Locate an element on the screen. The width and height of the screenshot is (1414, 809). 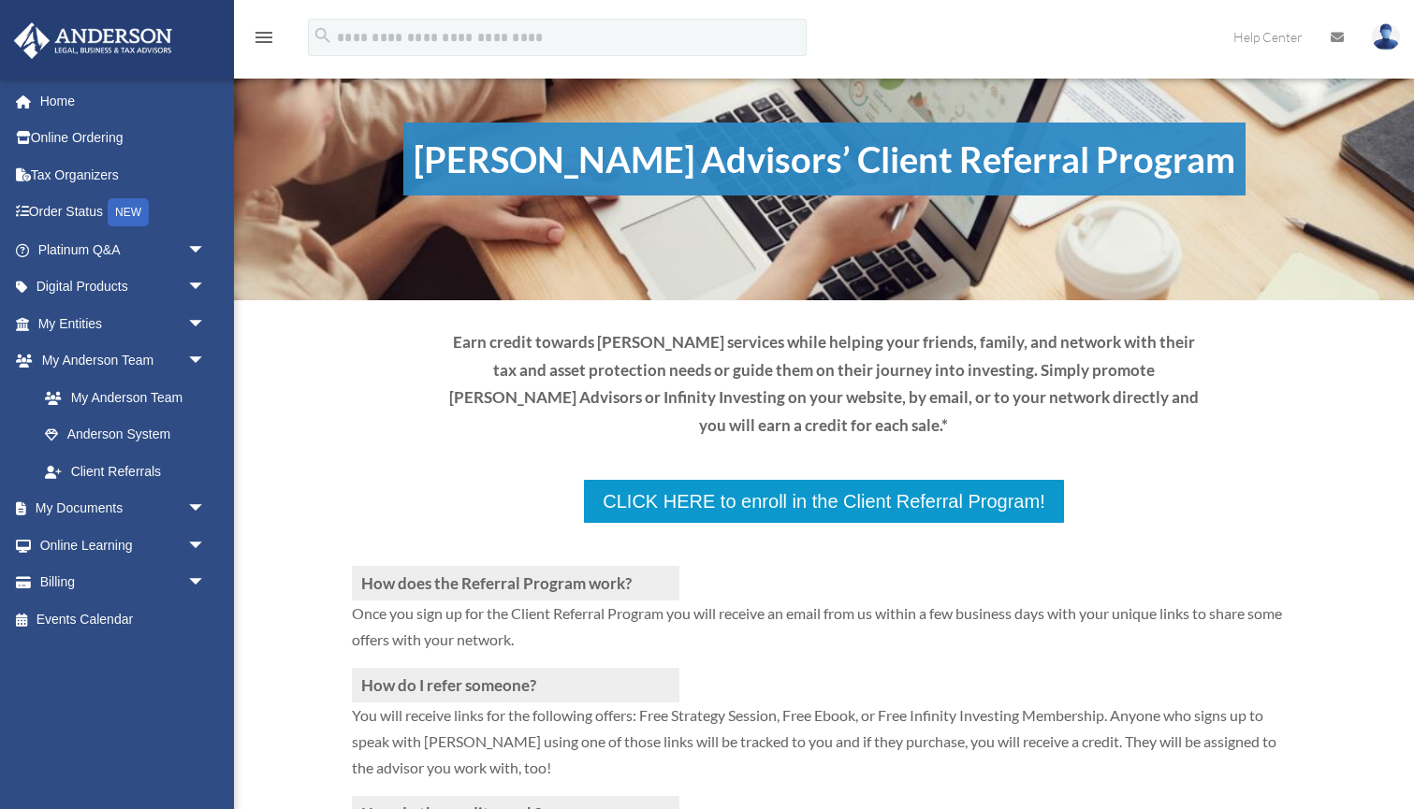
h3: How does the Referral Program work? is located at coordinates (516, 583).